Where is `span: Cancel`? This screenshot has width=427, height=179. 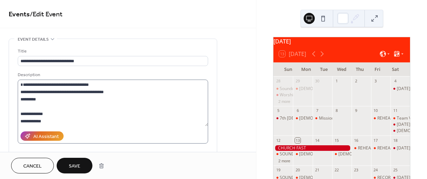
span: Cancel is located at coordinates (32, 166).